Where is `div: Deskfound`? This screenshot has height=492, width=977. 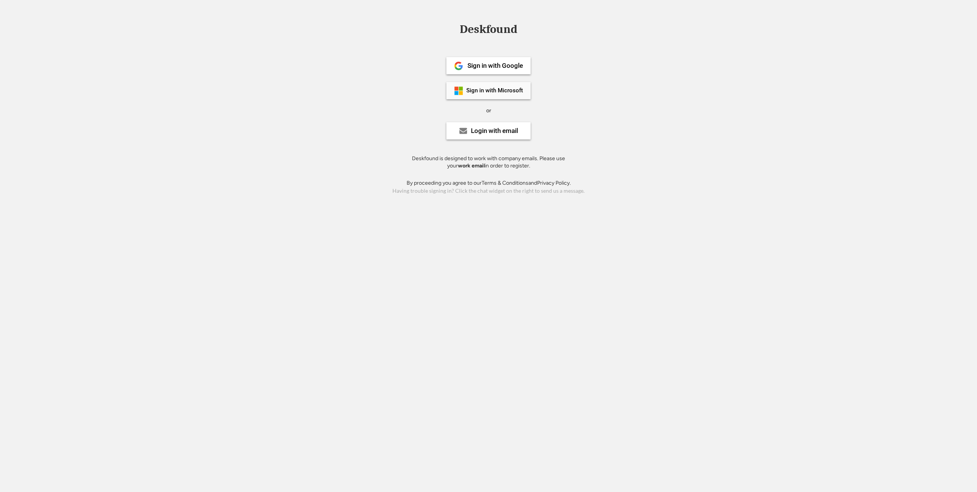 div: Deskfound is located at coordinates (489, 29).